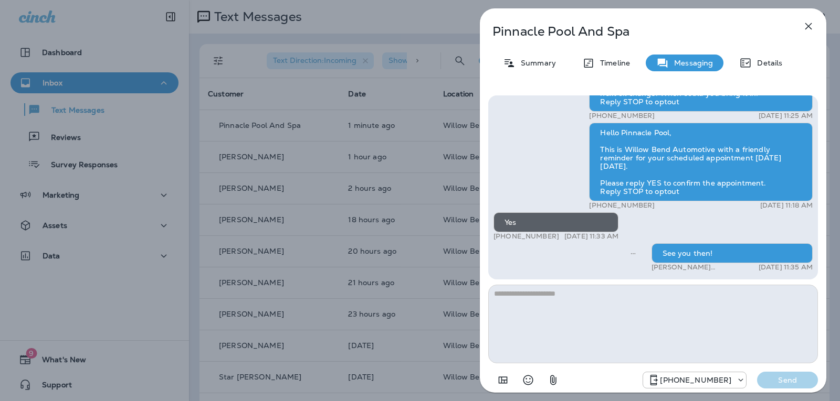 This screenshot has height=401, width=840. I want to click on button: Add in a premade template, so click(503, 380).